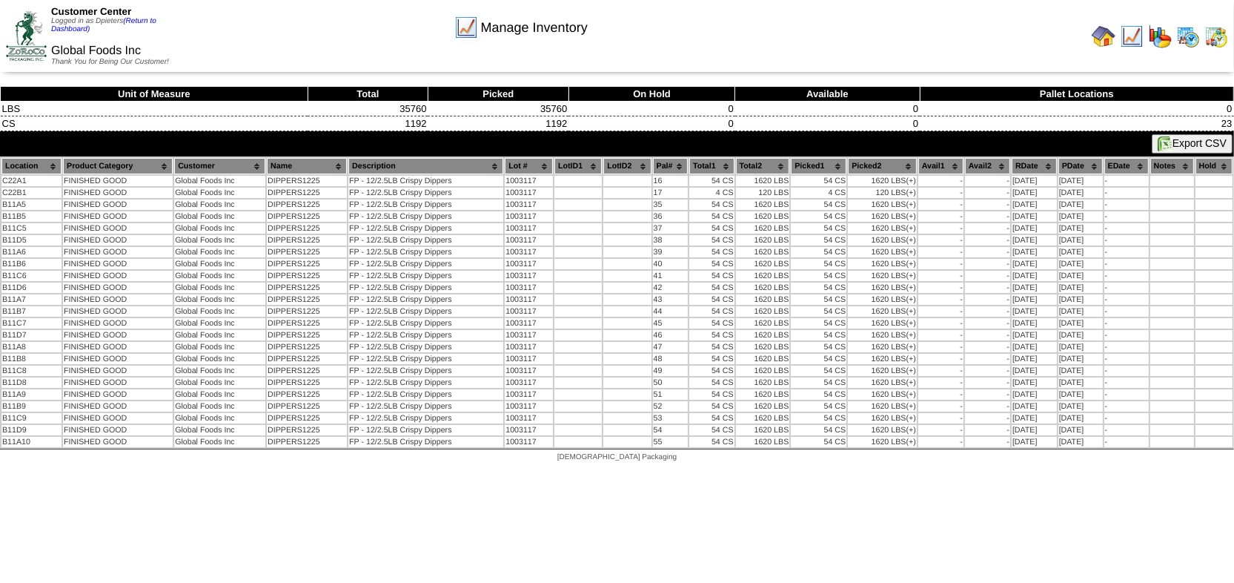 The height and width of the screenshot is (583, 1234). I want to click on th: Lot #, so click(529, 166).